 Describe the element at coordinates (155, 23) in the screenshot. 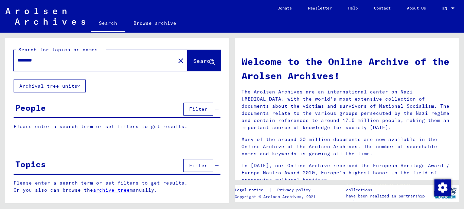

I see `a: Browse archive` at that location.